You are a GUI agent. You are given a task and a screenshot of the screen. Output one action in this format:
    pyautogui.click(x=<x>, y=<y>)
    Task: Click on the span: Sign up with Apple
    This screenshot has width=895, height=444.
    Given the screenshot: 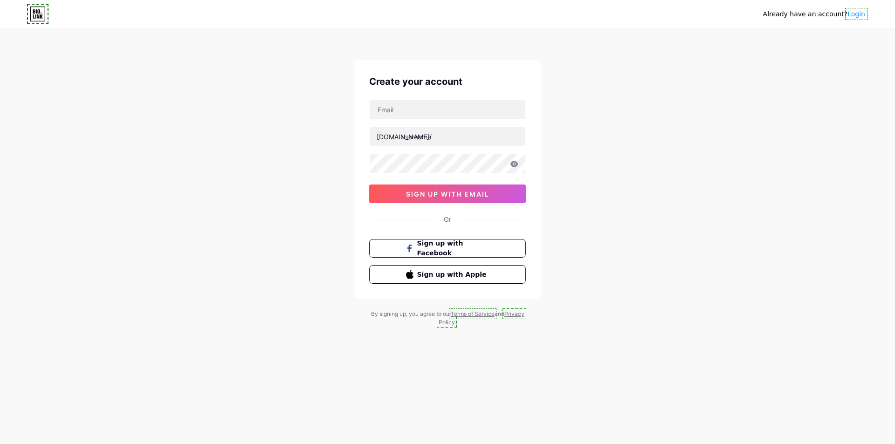 What is the action you would take?
    pyautogui.click(x=453, y=275)
    